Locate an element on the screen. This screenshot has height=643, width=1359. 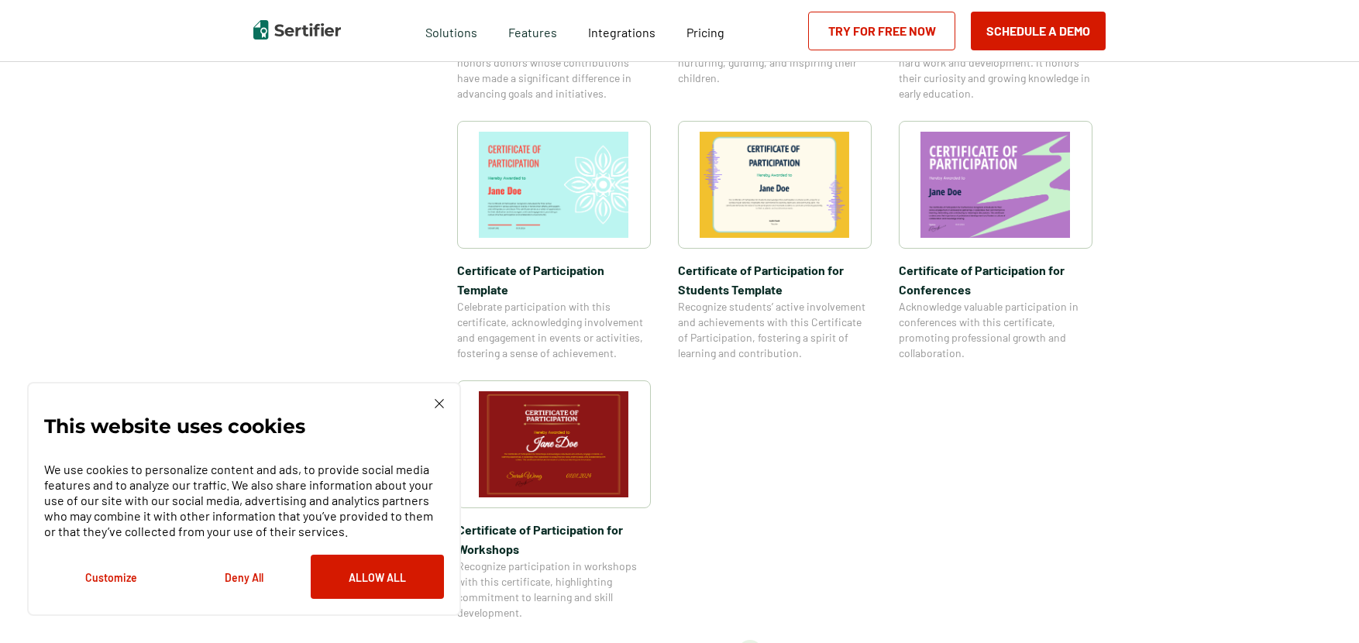
a: Certificate of Participation for Students​ TemplateCertificate of Participation for Students​ Tem... is located at coordinates (775, 241).